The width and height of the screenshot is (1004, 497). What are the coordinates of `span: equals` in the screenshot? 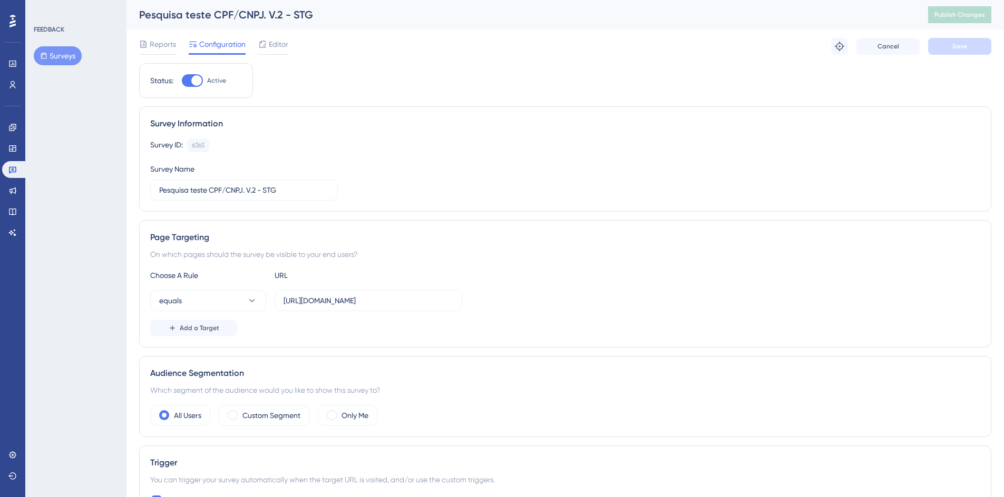 It's located at (170, 301).